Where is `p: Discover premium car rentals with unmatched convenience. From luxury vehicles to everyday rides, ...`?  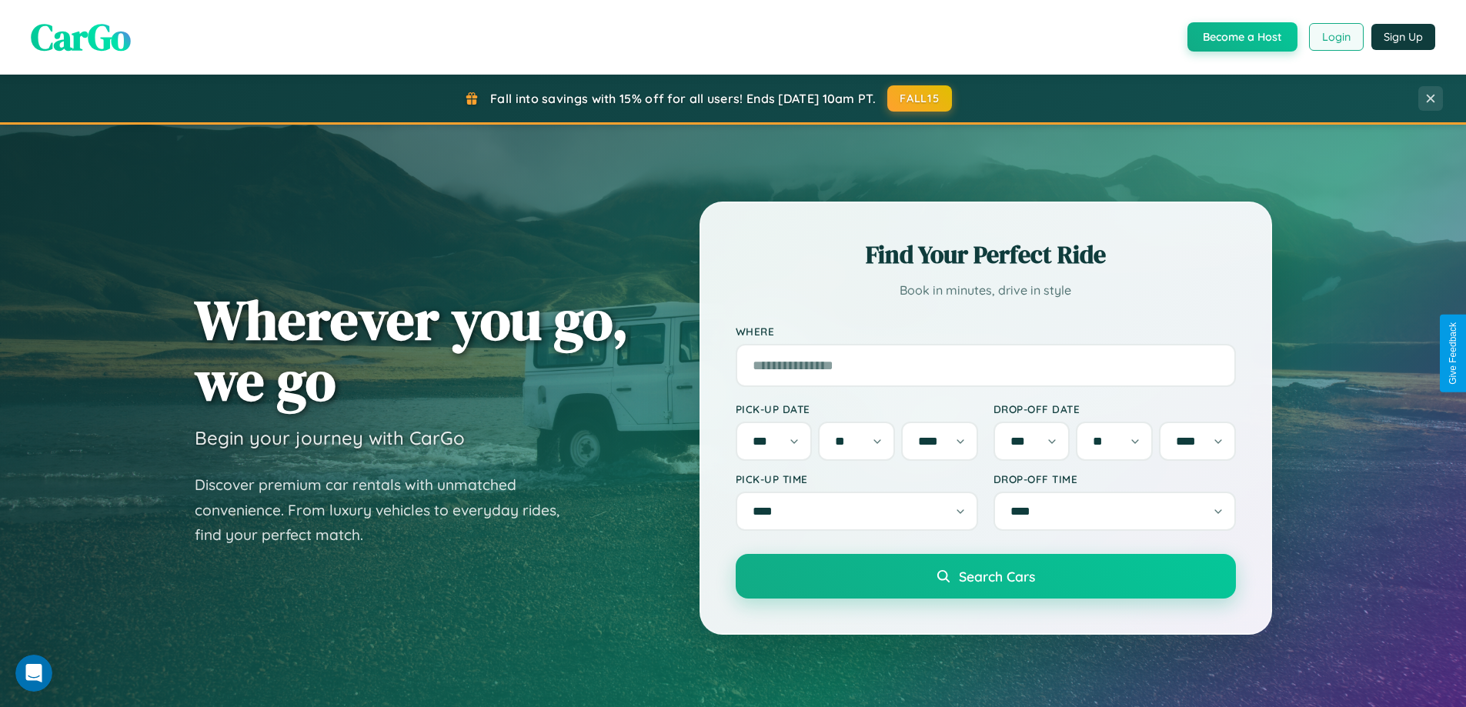
p: Discover premium car rentals with unmatched convenience. From luxury vehicles to everyday rides, ... is located at coordinates (387, 510).